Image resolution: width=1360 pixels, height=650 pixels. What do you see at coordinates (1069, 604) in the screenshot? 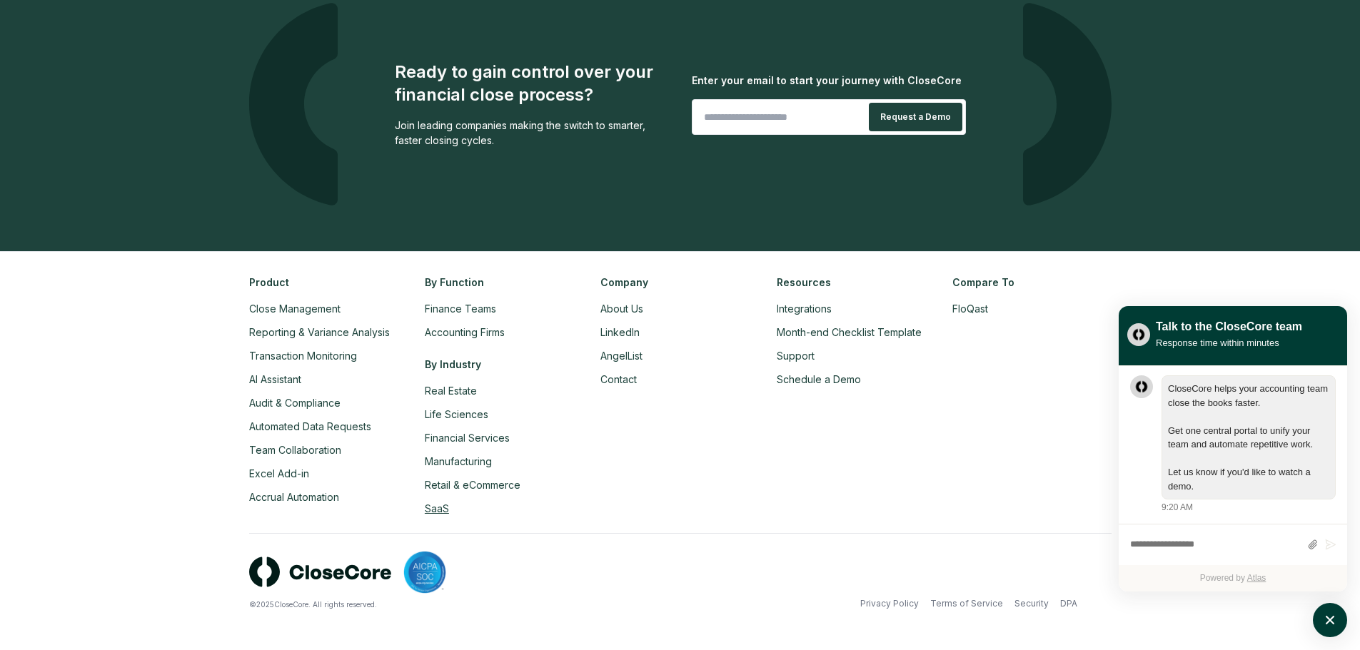
I see `a: DPA` at bounding box center [1069, 604].